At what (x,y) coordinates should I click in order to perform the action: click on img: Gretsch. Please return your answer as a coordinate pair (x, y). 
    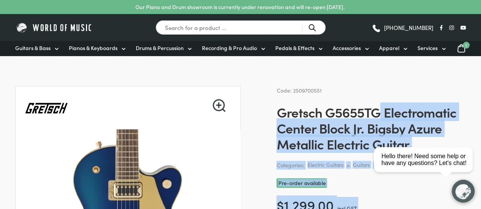
    Looking at the image, I should click on (46, 108).